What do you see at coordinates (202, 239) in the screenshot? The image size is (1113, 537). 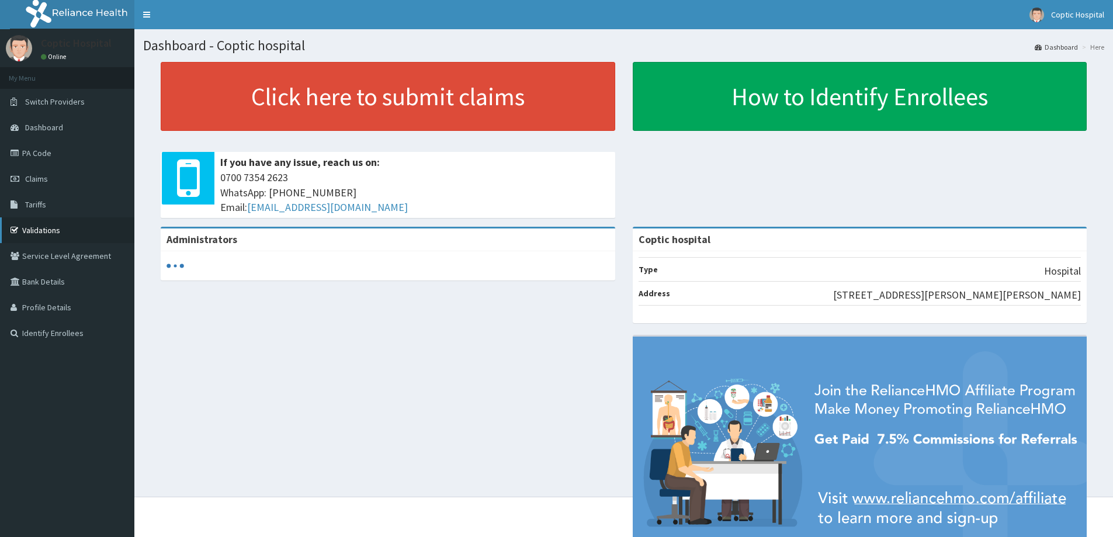 I see `b: Administrators` at bounding box center [202, 239].